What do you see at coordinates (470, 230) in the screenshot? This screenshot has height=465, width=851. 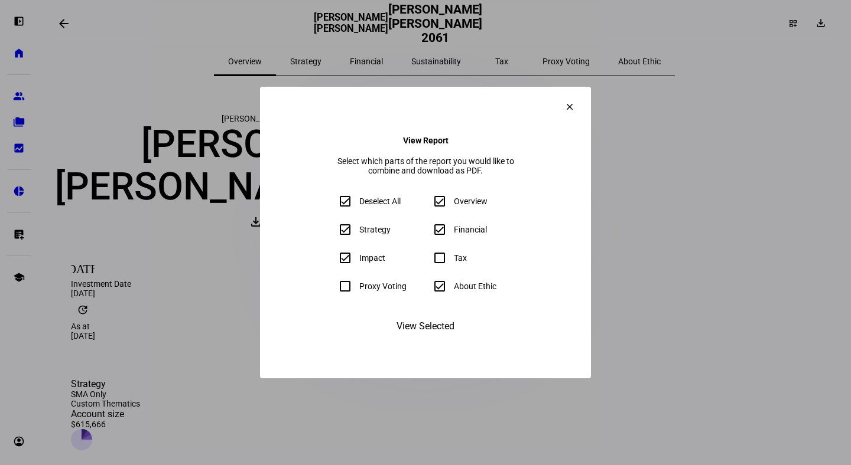 I see `div: Financial` at bounding box center [470, 230].